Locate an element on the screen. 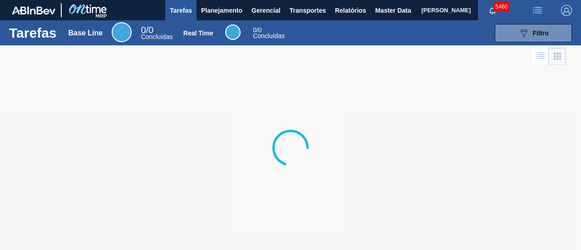 The height and width of the screenshot is (250, 581). img: Logout is located at coordinates (566, 10).